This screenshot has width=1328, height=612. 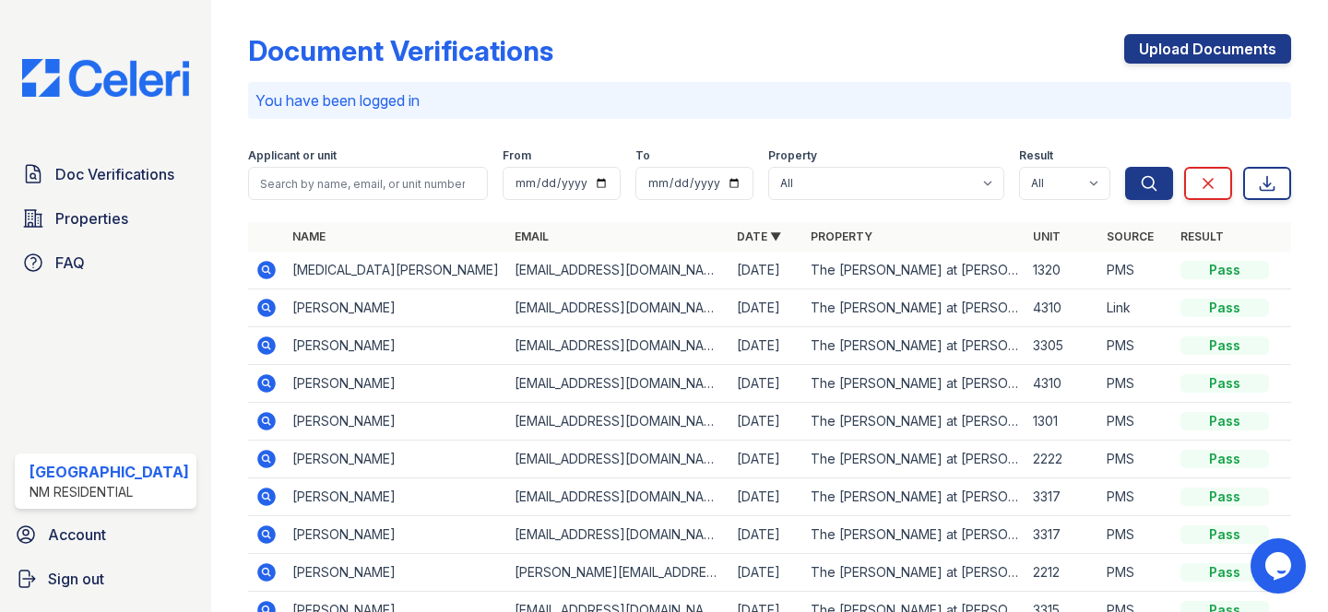 I want to click on div: NM Residential, so click(x=109, y=492).